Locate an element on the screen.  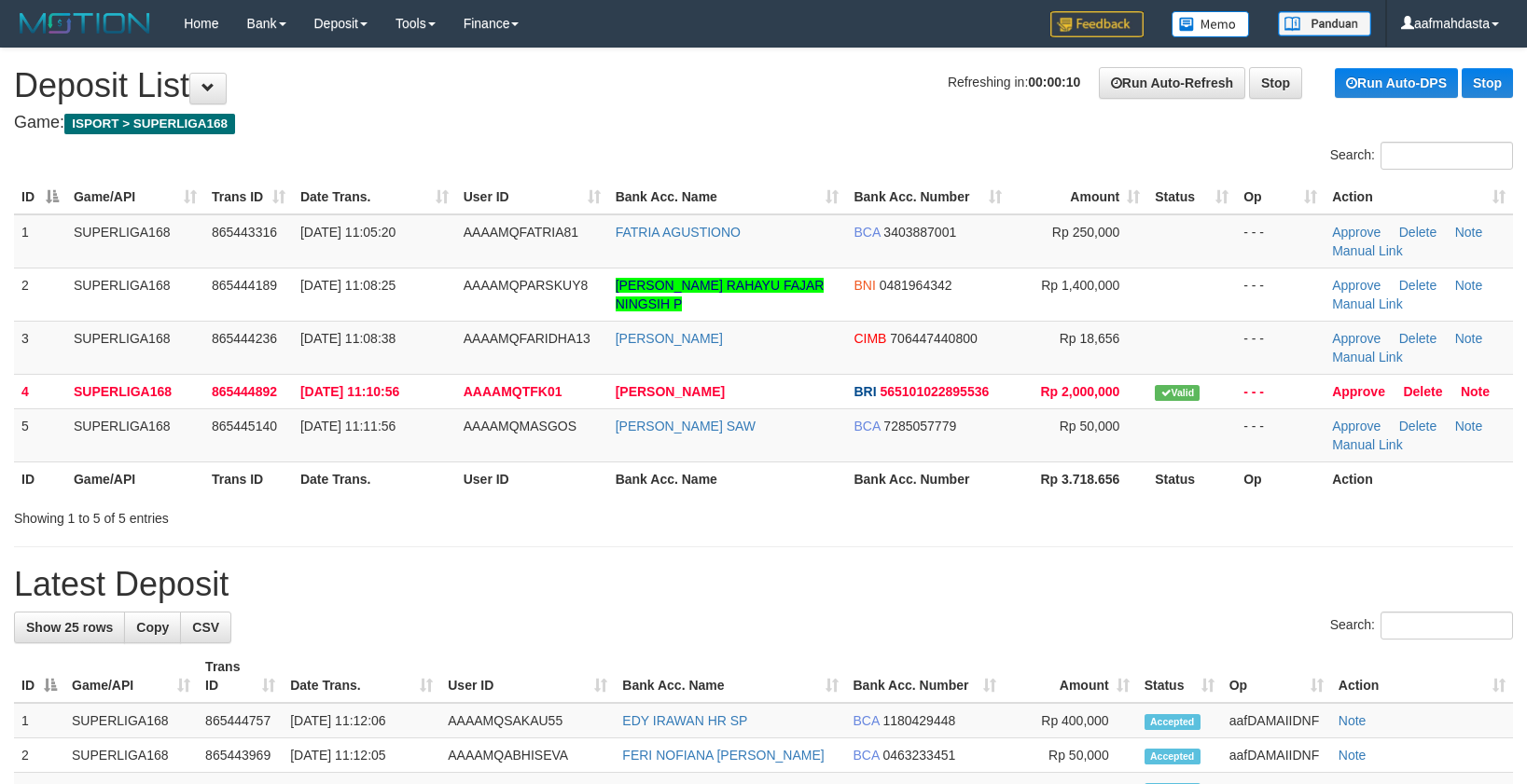
span: 865445140 is located at coordinates (244, 427).